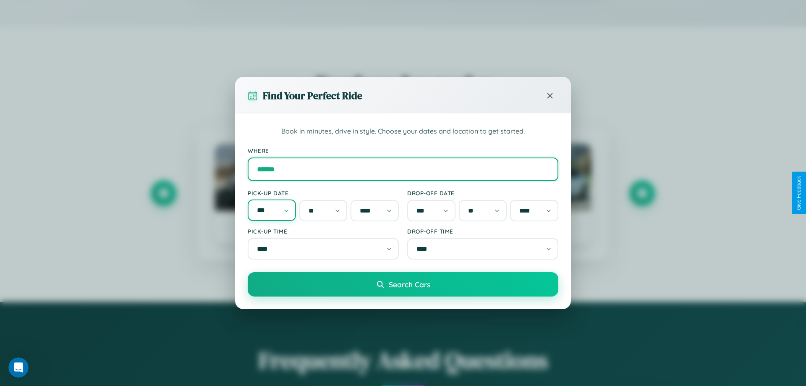 The width and height of the screenshot is (806, 386). Describe the element at coordinates (483, 193) in the screenshot. I see `label: Drop-off Date` at that location.